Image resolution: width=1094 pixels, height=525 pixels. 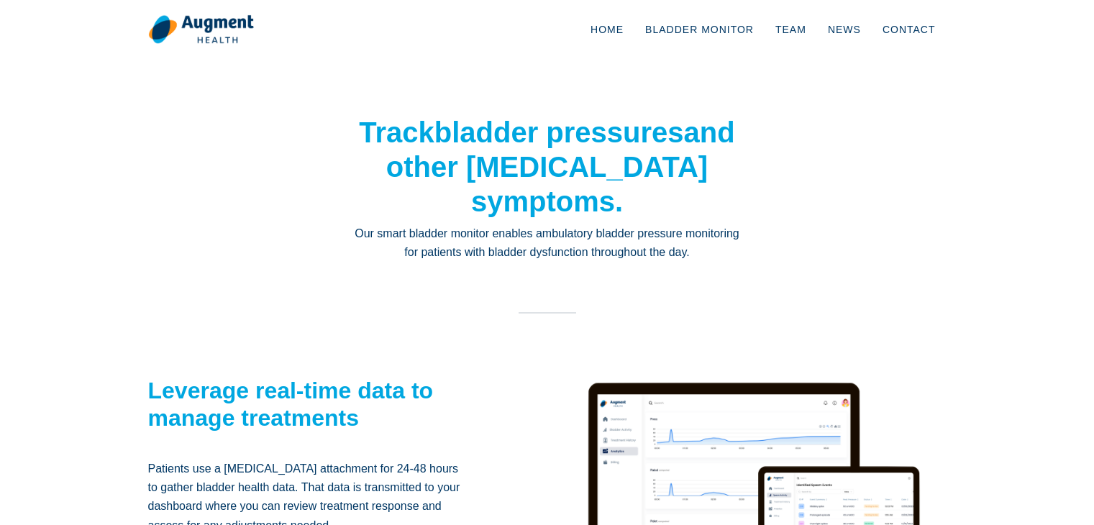 I want to click on strong: bladder pressures, so click(x=559, y=132).